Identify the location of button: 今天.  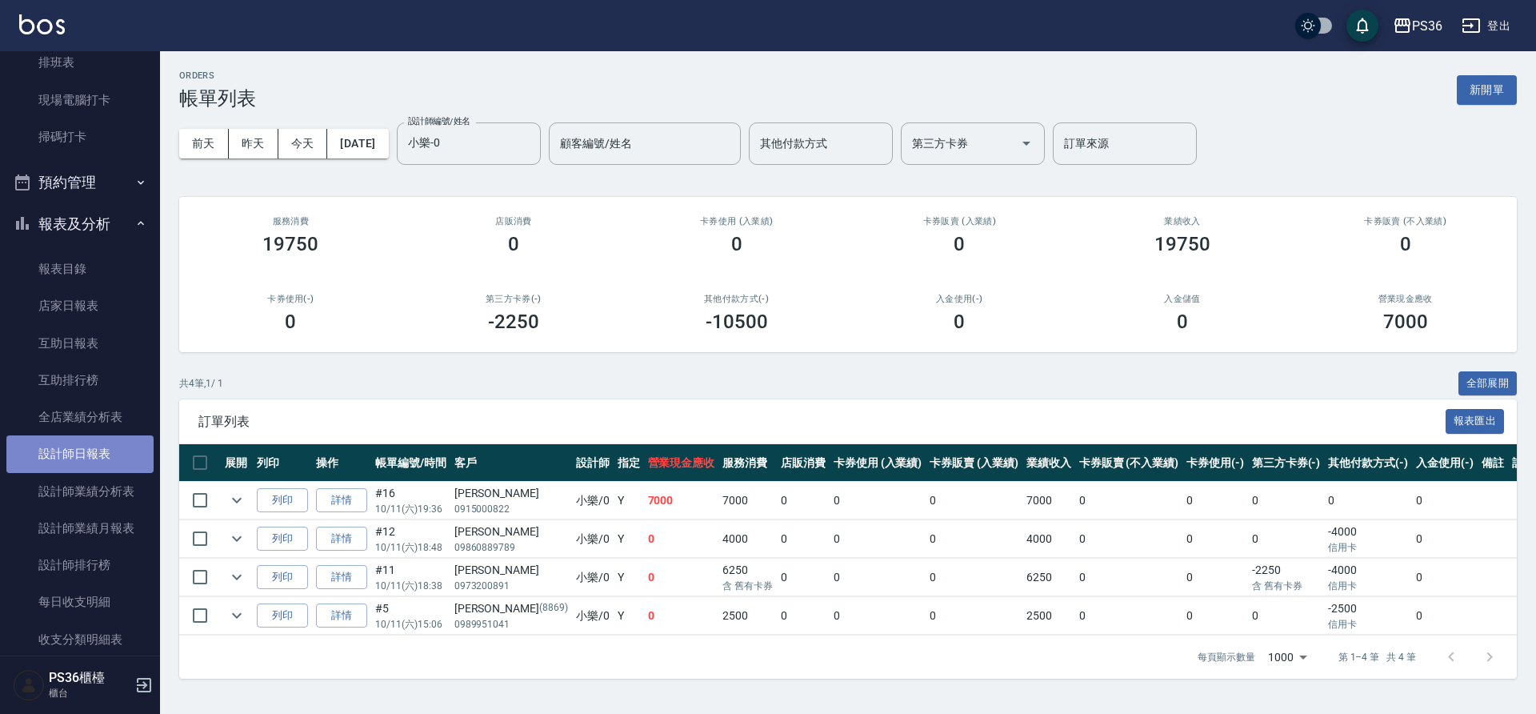
(303, 143).